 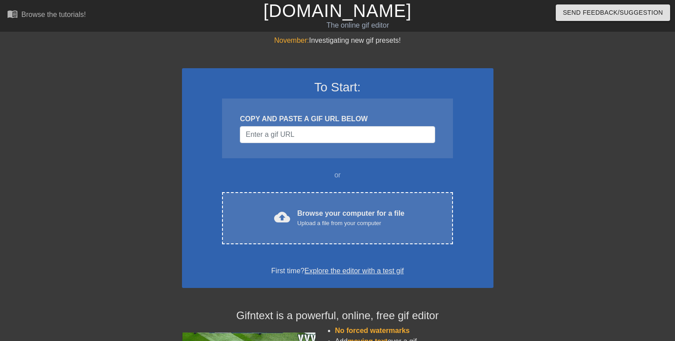 What do you see at coordinates (613, 12) in the screenshot?
I see `button: Send Feedback/Suggestion` at bounding box center [613, 12].